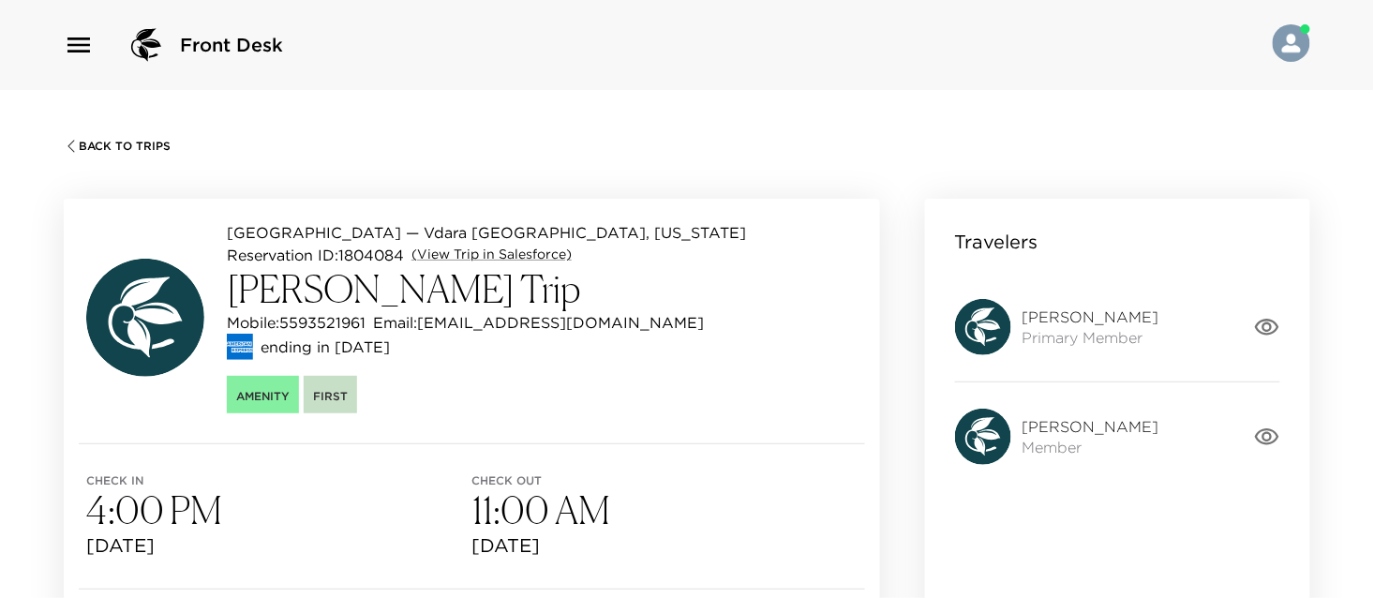 This screenshot has height=598, width=1374. What do you see at coordinates (315, 255) in the screenshot?
I see `p: Reservation ID: 1804084` at bounding box center [315, 255].